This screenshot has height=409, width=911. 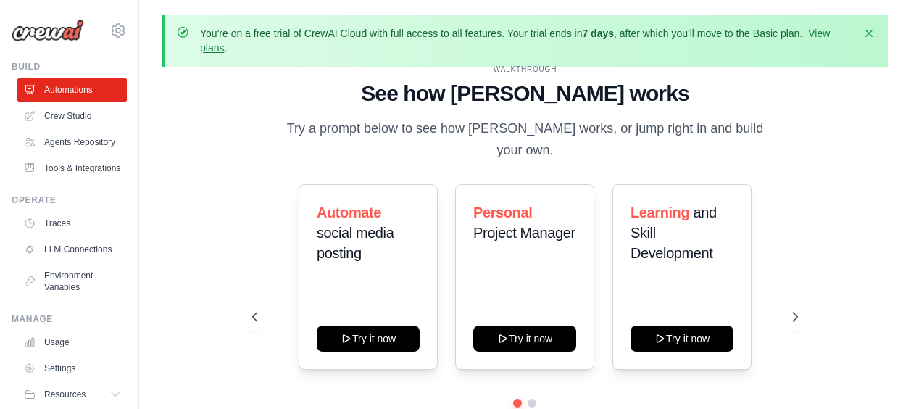 What do you see at coordinates (72, 90) in the screenshot?
I see `a: Automations` at bounding box center [72, 90].